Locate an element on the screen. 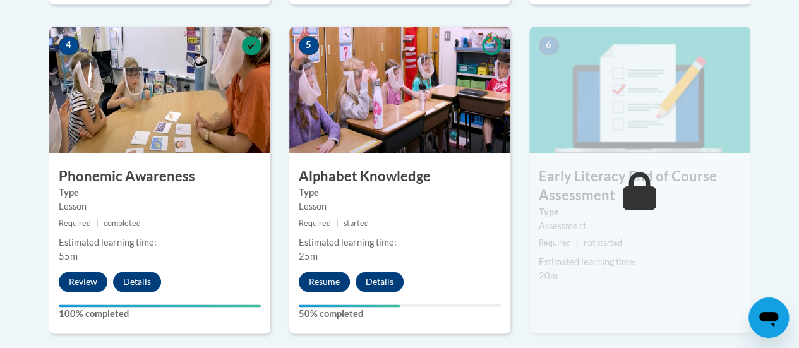 Image resolution: width=799 pixels, height=348 pixels. span: 20m is located at coordinates (548, 275).